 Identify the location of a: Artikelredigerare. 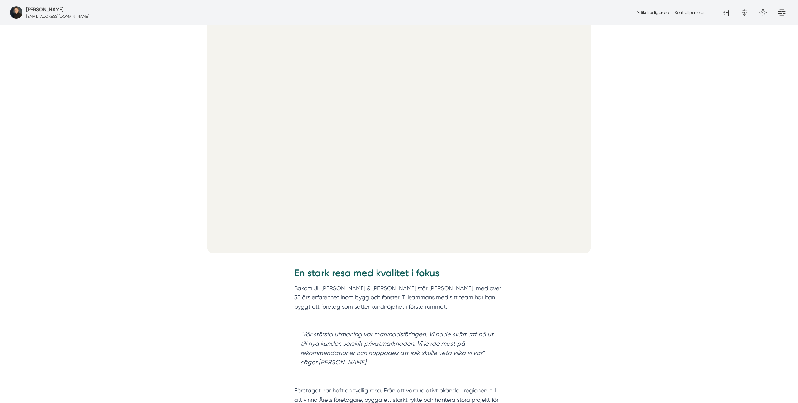
(653, 12).